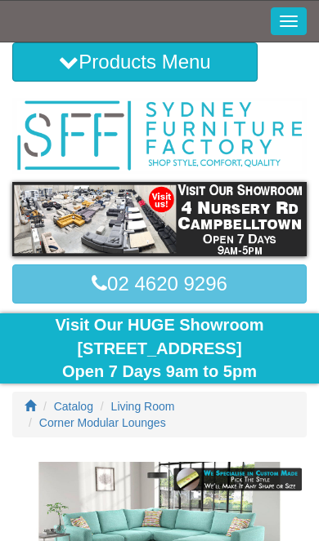 The height and width of the screenshot is (541, 319). What do you see at coordinates (135, 62) in the screenshot?
I see `button: Products Menu` at bounding box center [135, 62].